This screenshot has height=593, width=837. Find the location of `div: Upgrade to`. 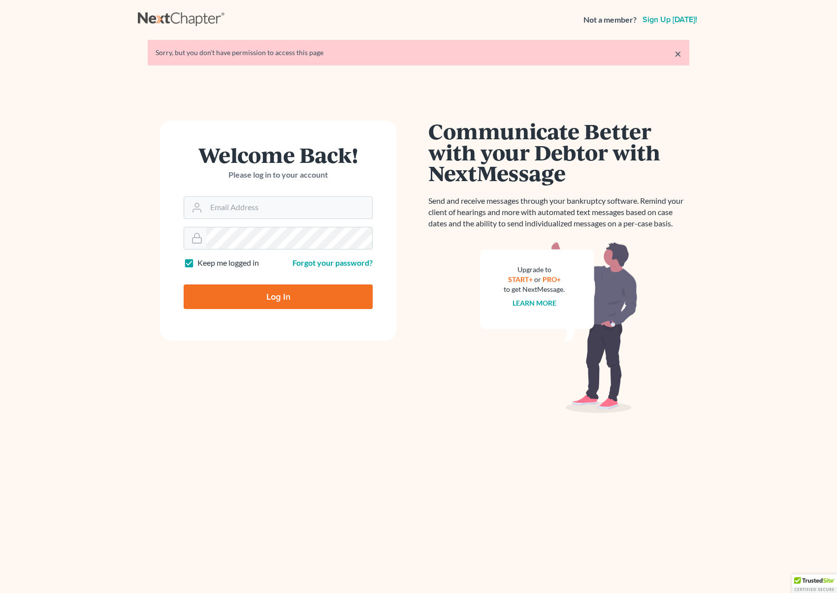

div: Upgrade to is located at coordinates (534, 270).